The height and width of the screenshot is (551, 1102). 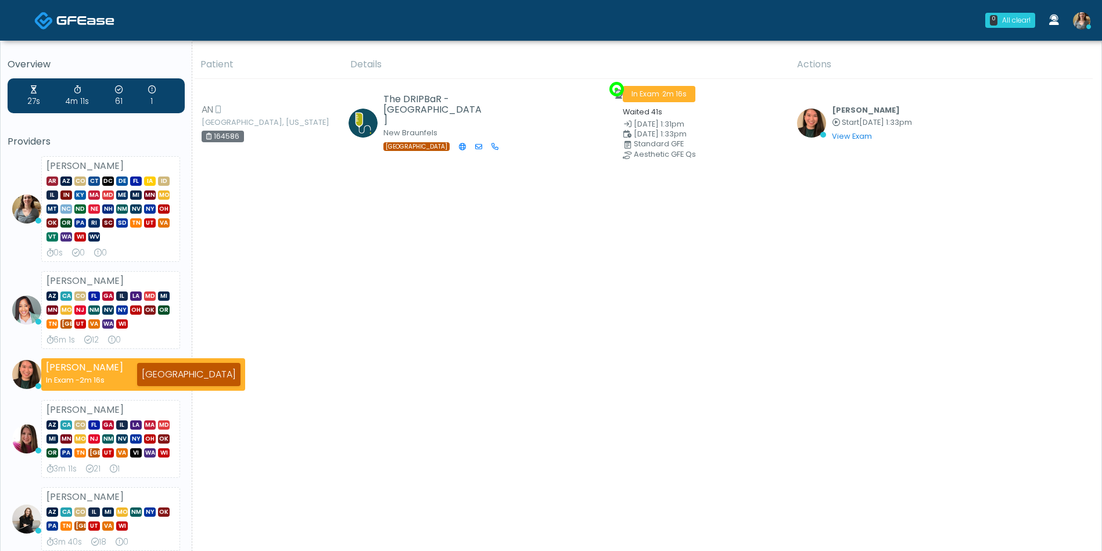 I want to click on span: AR, so click(x=52, y=181).